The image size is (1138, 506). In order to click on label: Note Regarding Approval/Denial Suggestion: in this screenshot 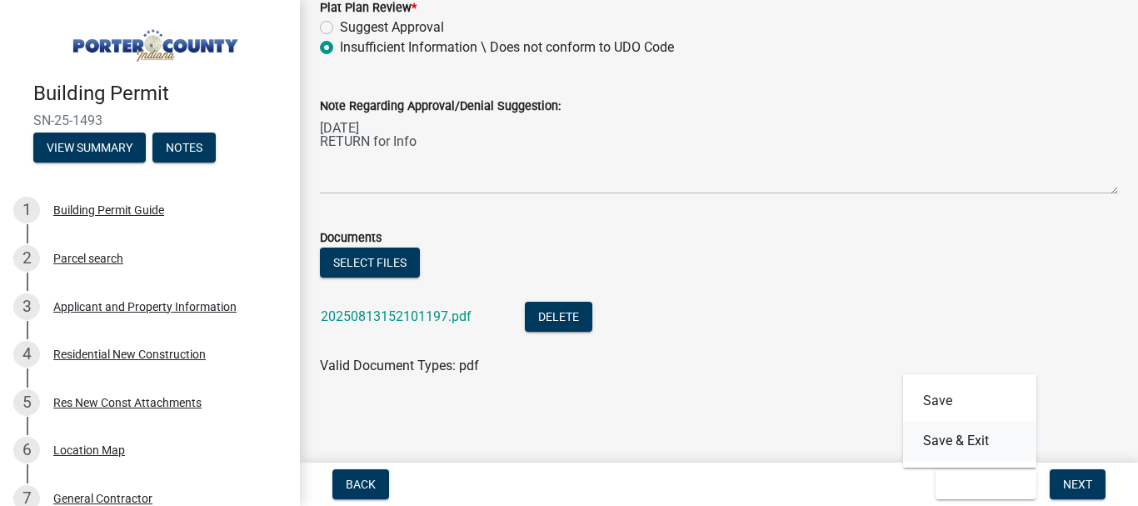, I will do `click(440, 107)`.